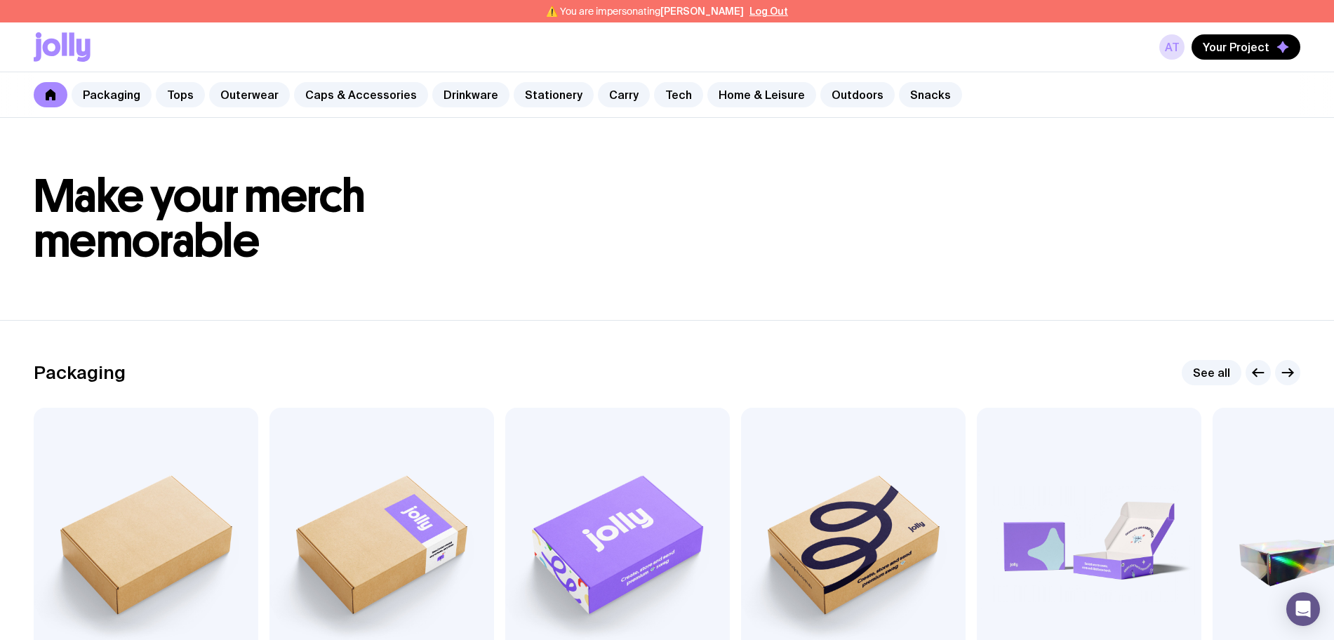 This screenshot has height=640, width=1334. I want to click on a: See all, so click(1211, 373).